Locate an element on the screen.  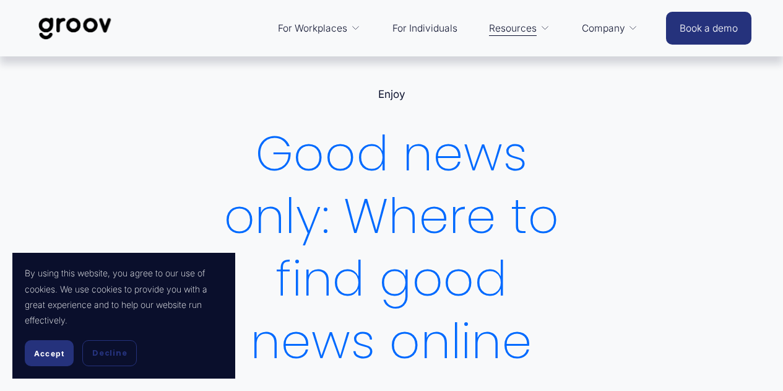
h1: Good news only: Where to find good news online is located at coordinates (392, 247).